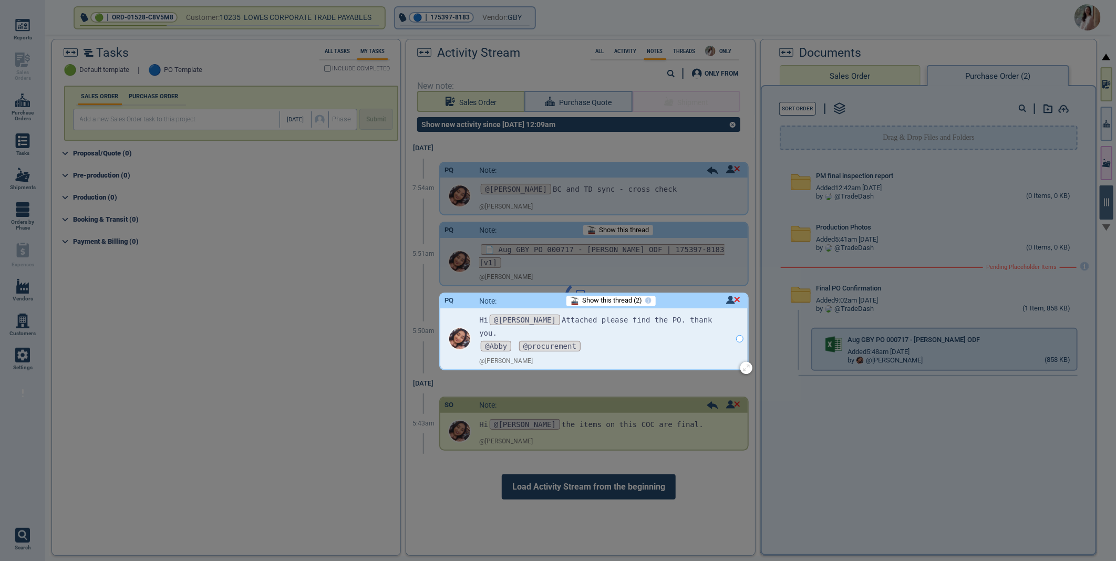  I want to click on span: @Abby, so click(496, 346).